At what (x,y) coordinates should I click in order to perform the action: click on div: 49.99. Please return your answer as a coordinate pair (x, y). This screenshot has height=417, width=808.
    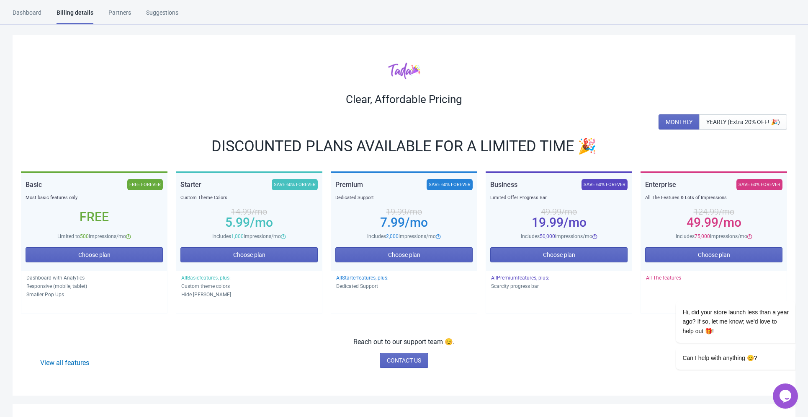
    Looking at the image, I should click on (714, 222).